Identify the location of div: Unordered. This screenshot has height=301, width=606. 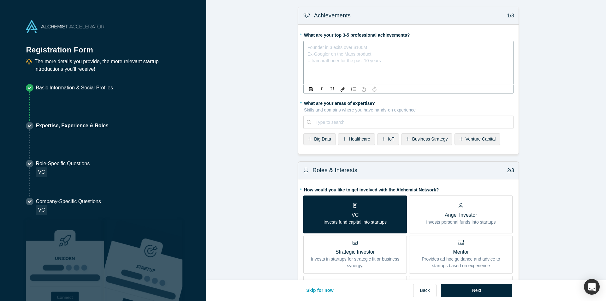
(354, 89).